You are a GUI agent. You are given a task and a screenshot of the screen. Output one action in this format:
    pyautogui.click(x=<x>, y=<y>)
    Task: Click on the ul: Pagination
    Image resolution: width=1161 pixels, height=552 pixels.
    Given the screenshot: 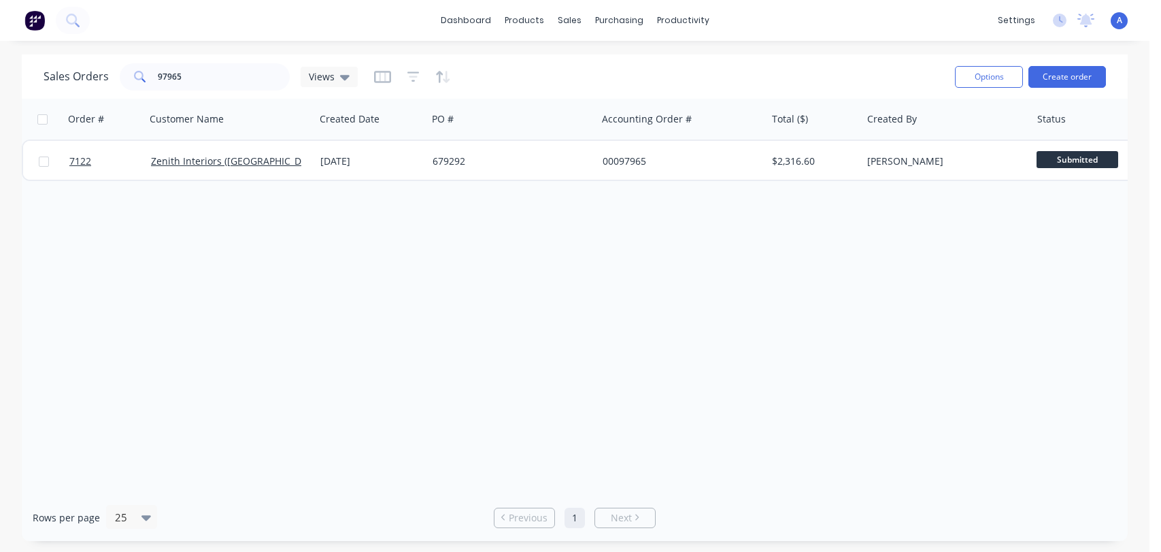 What is the action you would take?
    pyautogui.click(x=575, y=518)
    